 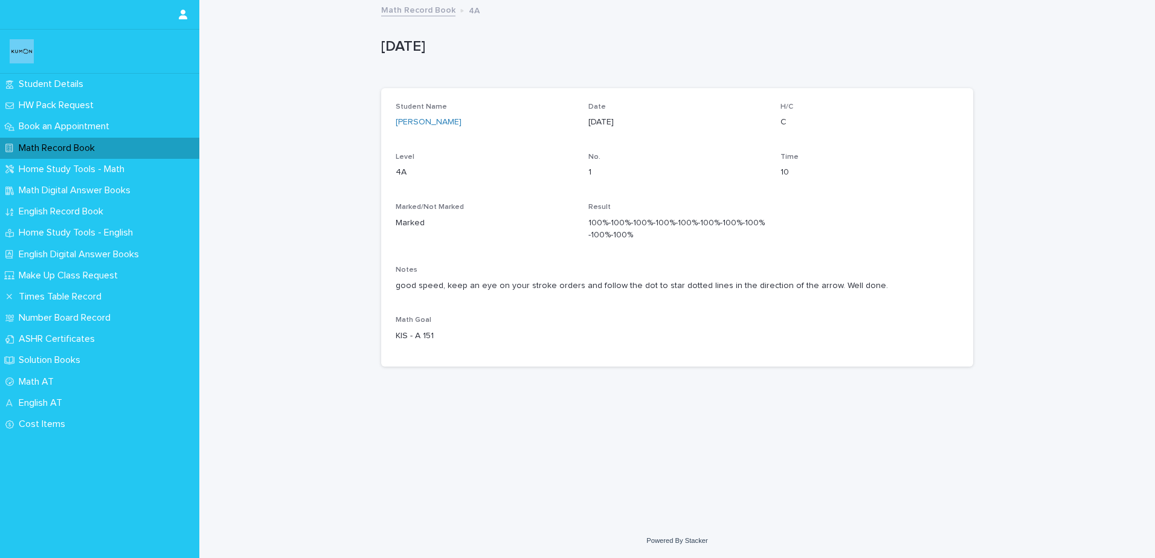 What do you see at coordinates (789, 157) in the screenshot?
I see `span: Time` at bounding box center [789, 157].